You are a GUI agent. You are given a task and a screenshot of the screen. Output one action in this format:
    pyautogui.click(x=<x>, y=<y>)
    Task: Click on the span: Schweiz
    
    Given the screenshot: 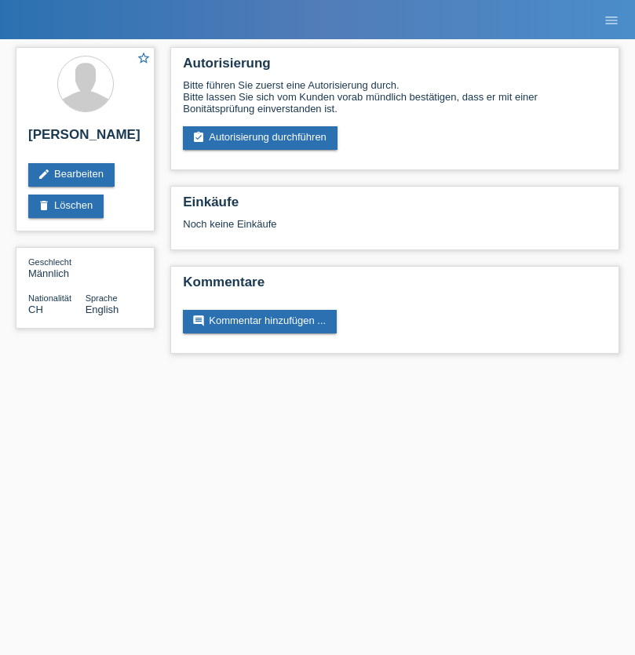 What is the action you would take?
    pyautogui.click(x=35, y=309)
    